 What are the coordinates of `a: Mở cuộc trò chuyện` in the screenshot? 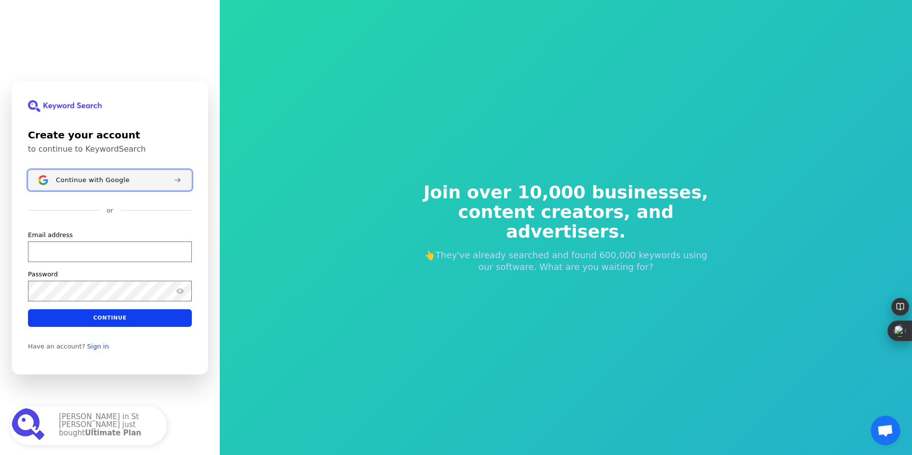 It's located at (886, 430).